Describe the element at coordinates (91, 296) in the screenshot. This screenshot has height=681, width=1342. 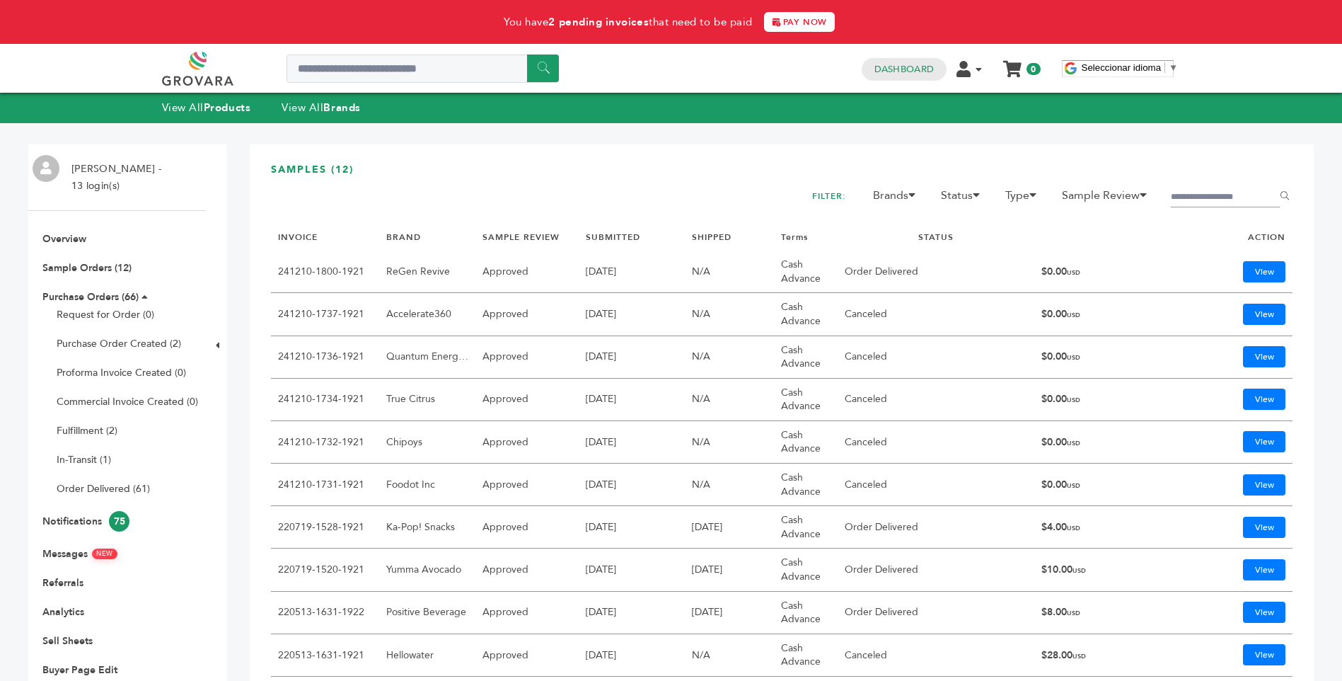
I see `a: Purchase Orders (66)` at that location.